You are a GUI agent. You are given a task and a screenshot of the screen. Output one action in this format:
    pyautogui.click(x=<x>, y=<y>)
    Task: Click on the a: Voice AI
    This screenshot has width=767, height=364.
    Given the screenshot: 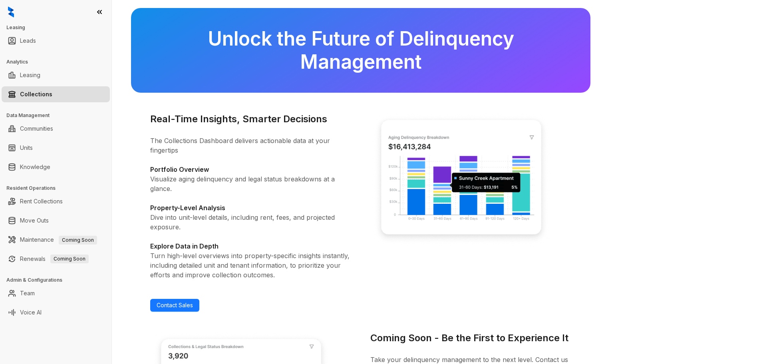 What is the action you would take?
    pyautogui.click(x=31, y=313)
    